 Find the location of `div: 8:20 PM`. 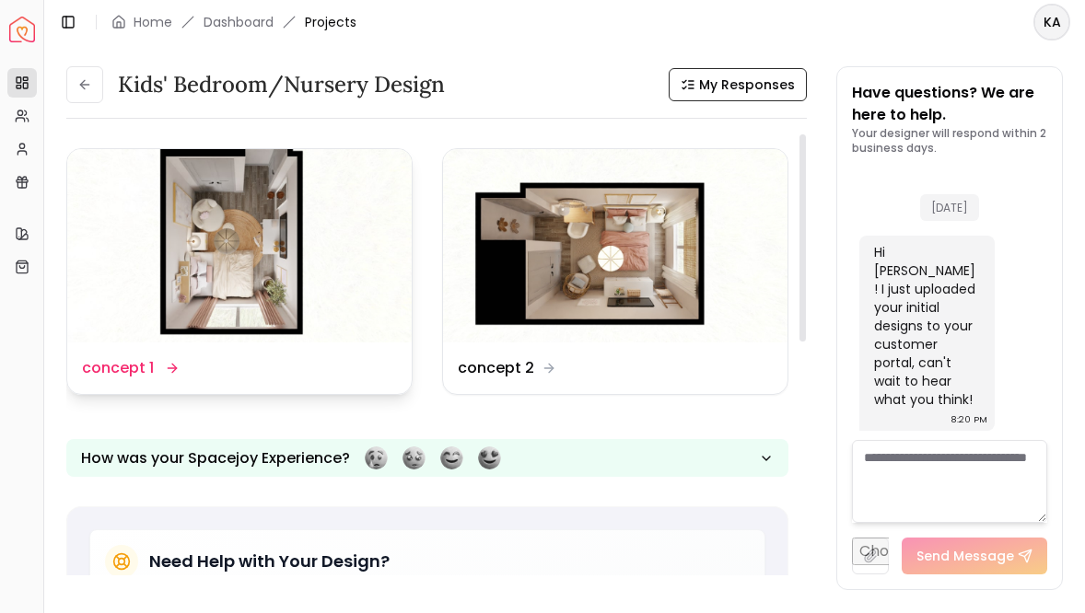

div: 8:20 PM is located at coordinates (969, 420).